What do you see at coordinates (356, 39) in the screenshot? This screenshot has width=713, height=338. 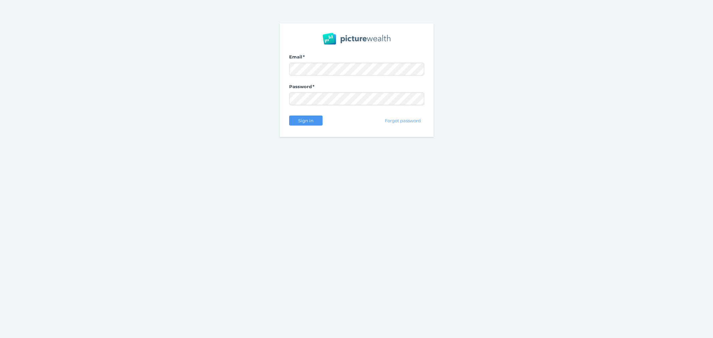 I see `img: PW` at bounding box center [356, 39].